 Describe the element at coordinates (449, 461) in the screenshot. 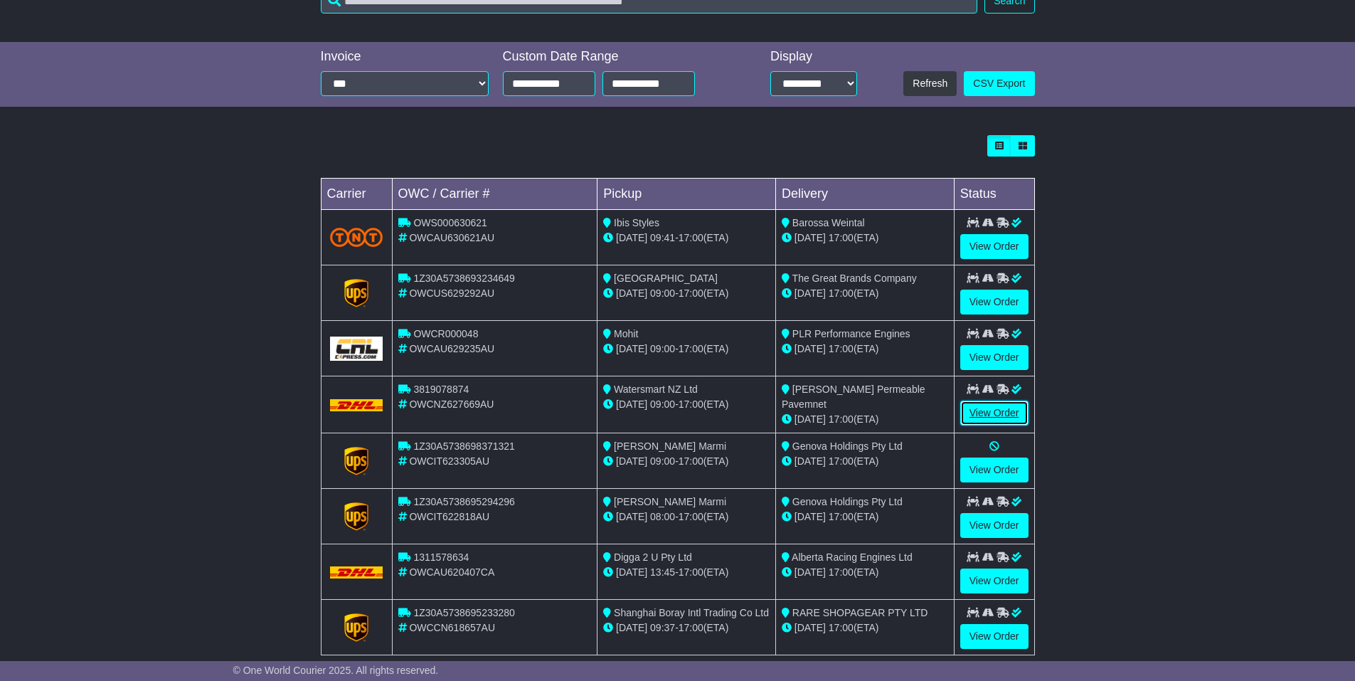

I see `span: OWCIT623305AU` at that location.